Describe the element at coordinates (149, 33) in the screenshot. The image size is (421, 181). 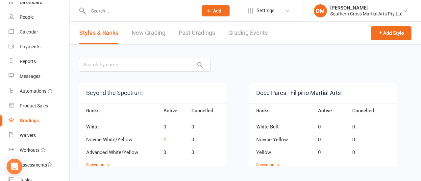
I see `a: New Grading` at that location.